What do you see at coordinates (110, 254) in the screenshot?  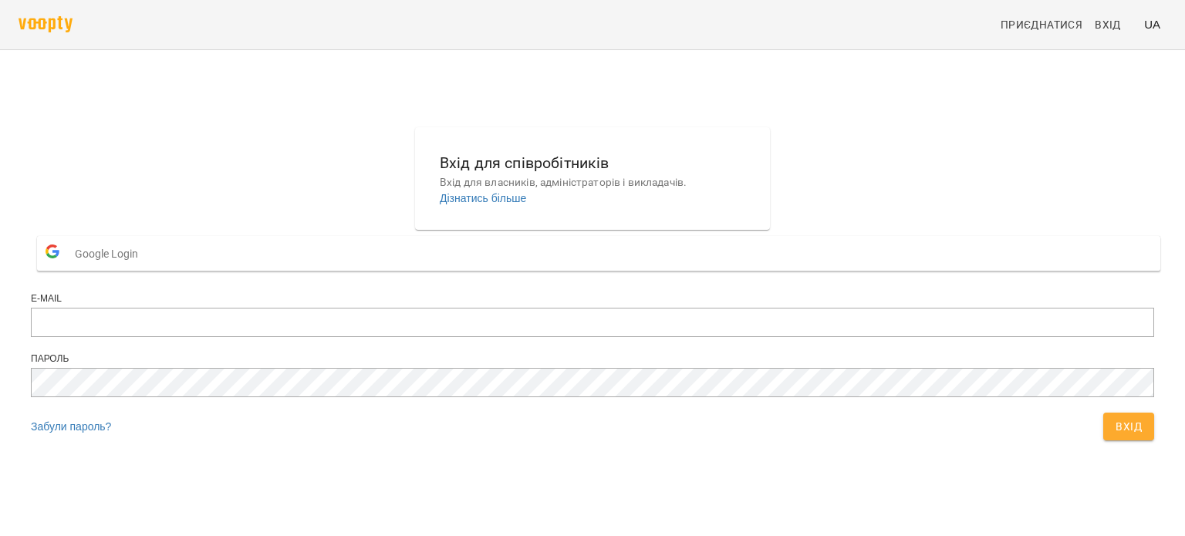 I see `span: Google Login` at bounding box center [110, 254].